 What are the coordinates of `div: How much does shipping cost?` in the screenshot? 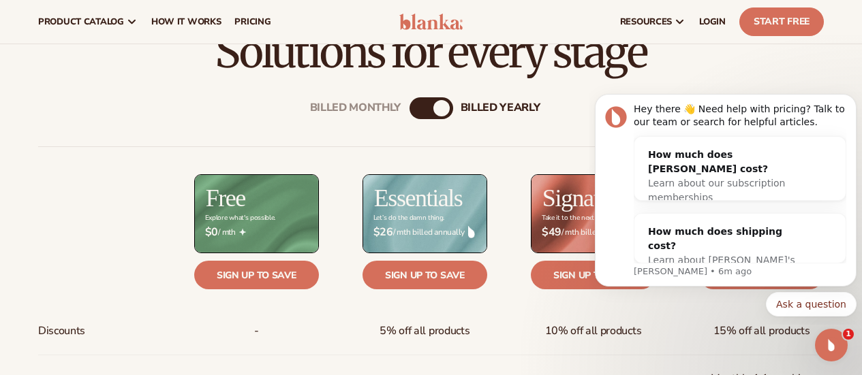 It's located at (137, 157).